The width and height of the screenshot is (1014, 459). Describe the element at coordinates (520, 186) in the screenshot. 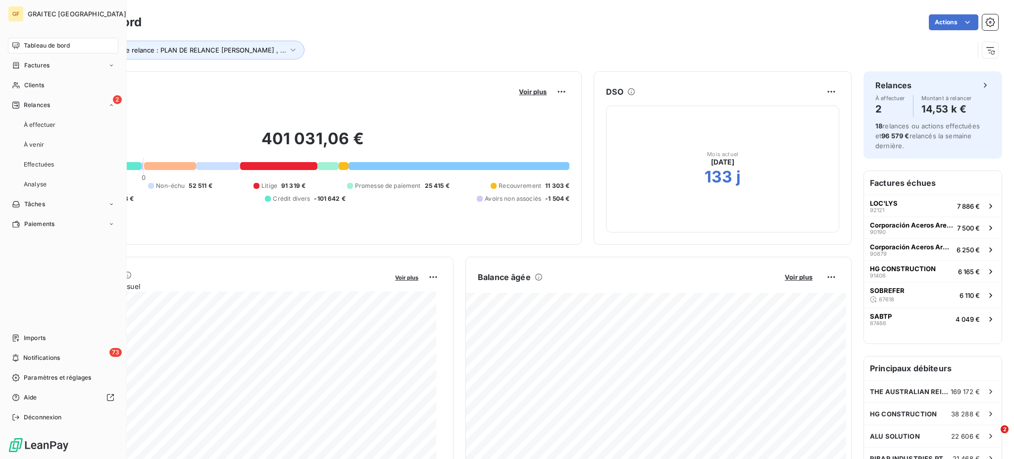

I see `span: Recouvrement` at that location.